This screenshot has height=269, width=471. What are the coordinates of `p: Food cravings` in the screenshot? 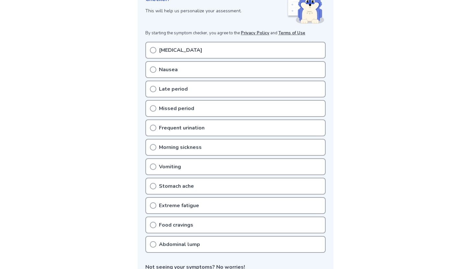 It's located at (176, 225).